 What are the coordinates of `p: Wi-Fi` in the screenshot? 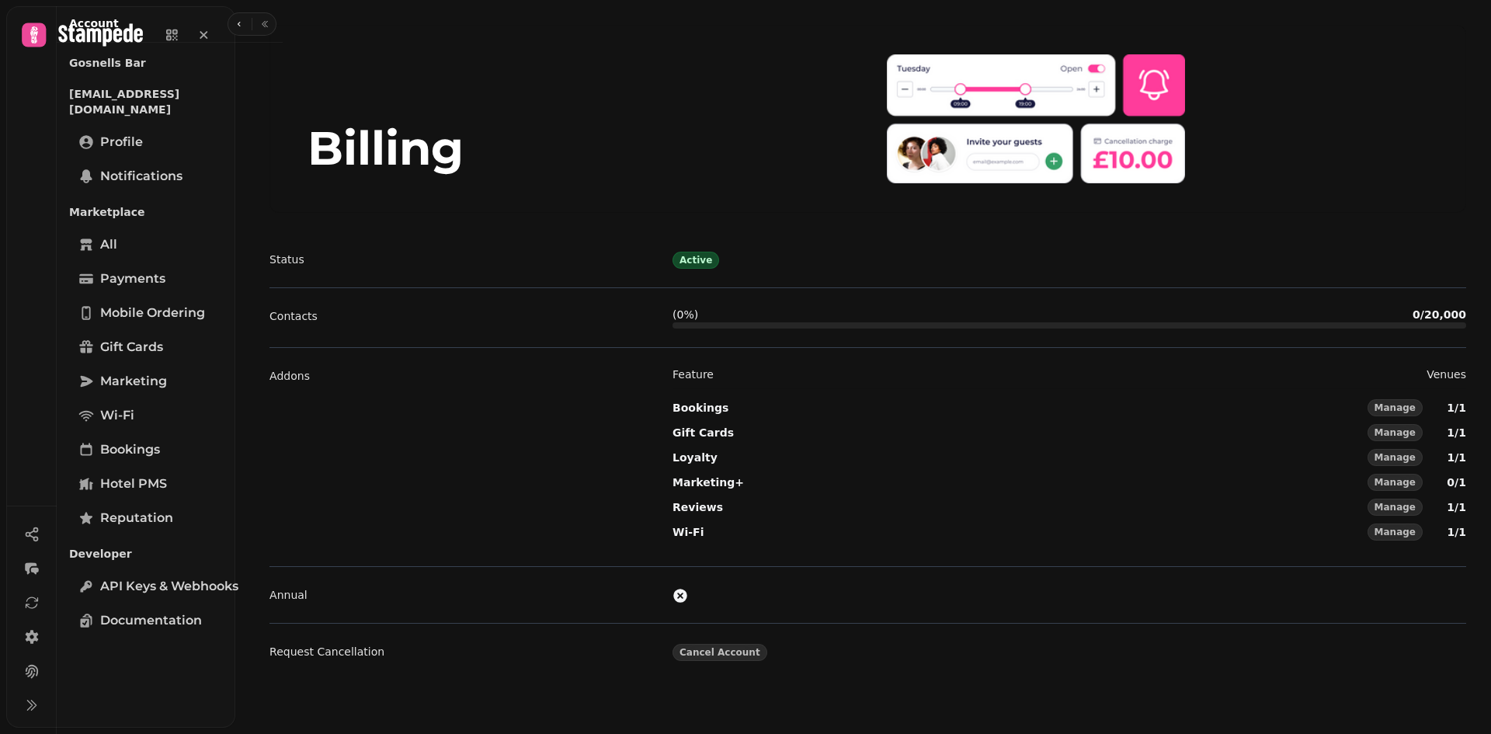 It's located at (688, 532).